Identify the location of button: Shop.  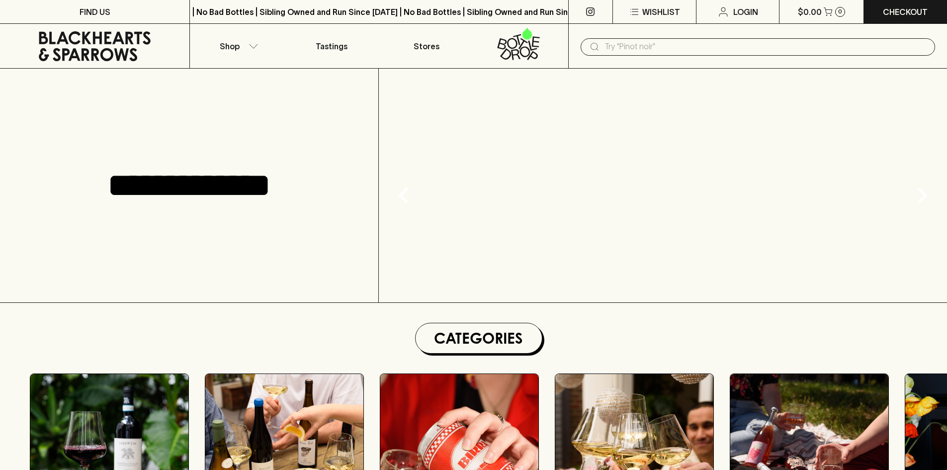
(237, 46).